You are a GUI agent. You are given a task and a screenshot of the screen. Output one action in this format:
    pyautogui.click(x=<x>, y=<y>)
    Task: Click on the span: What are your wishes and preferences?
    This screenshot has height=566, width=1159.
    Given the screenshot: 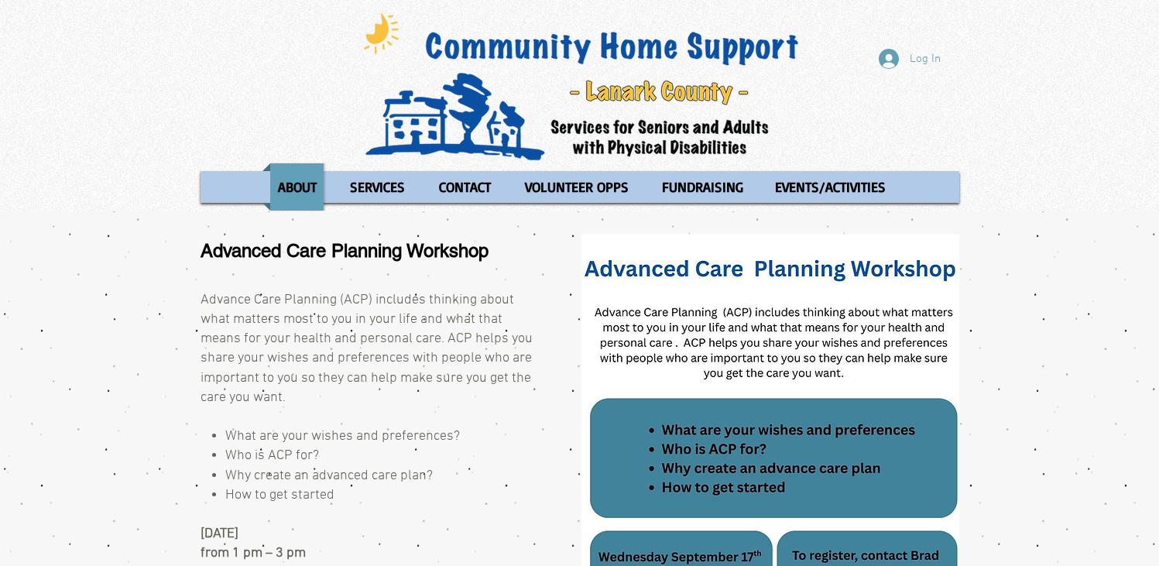 What is the action you would take?
    pyautogui.click(x=342, y=436)
    